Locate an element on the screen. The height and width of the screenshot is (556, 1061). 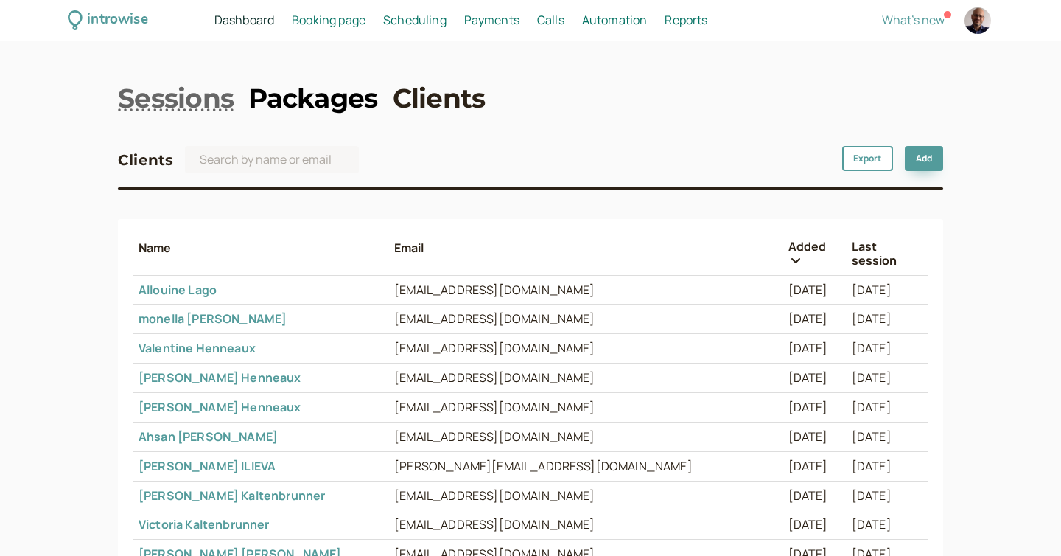
a: Scheduling is located at coordinates (415, 21).